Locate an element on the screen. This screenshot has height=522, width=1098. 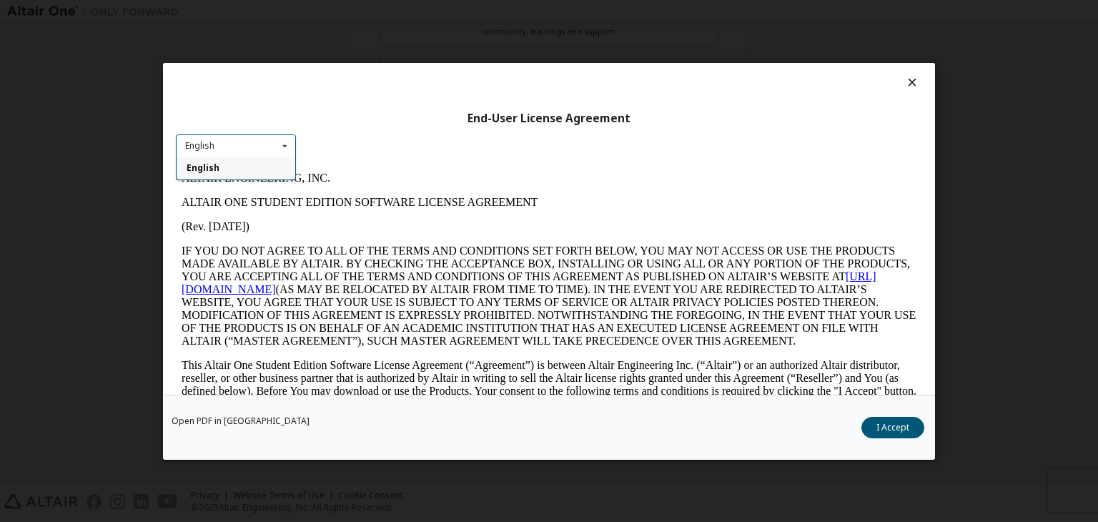
p: ALTAIR ENGINEERING, INC. is located at coordinates (373, 12).